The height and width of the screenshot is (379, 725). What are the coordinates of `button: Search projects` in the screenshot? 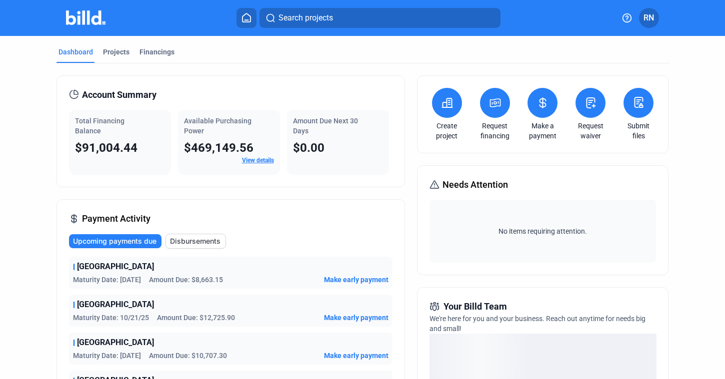 It's located at (380, 18).